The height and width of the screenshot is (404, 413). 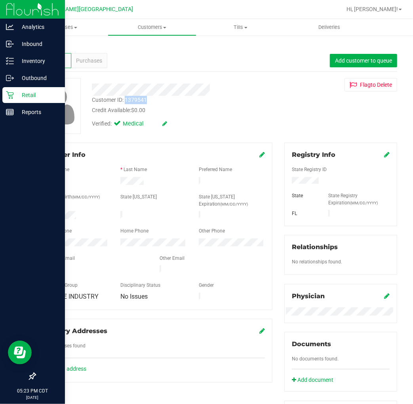 I want to click on inline-svg: Retail, so click(x=10, y=95).